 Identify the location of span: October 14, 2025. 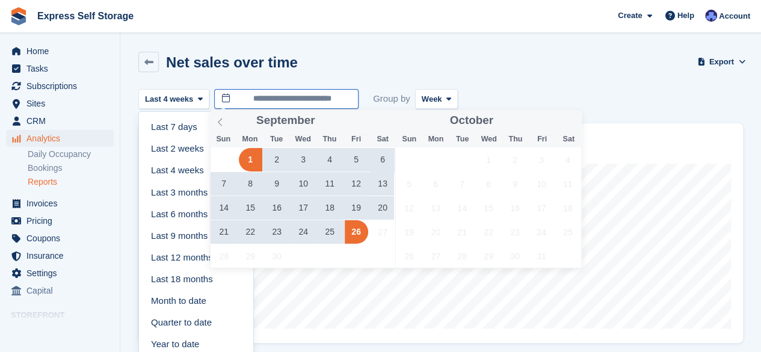
(461, 208).